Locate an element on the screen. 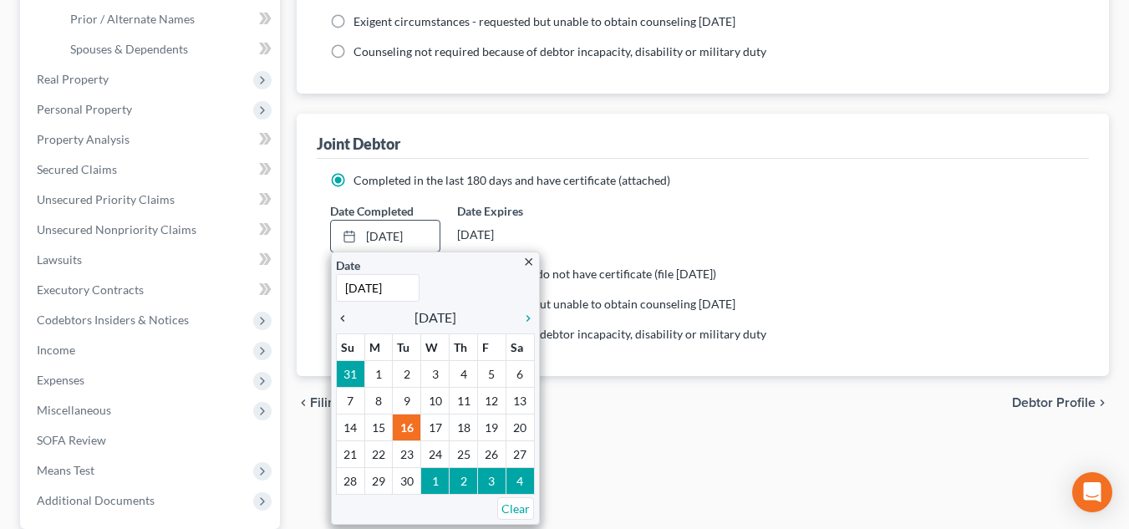 This screenshot has height=529, width=1129. span: Secured Claims is located at coordinates (77, 169).